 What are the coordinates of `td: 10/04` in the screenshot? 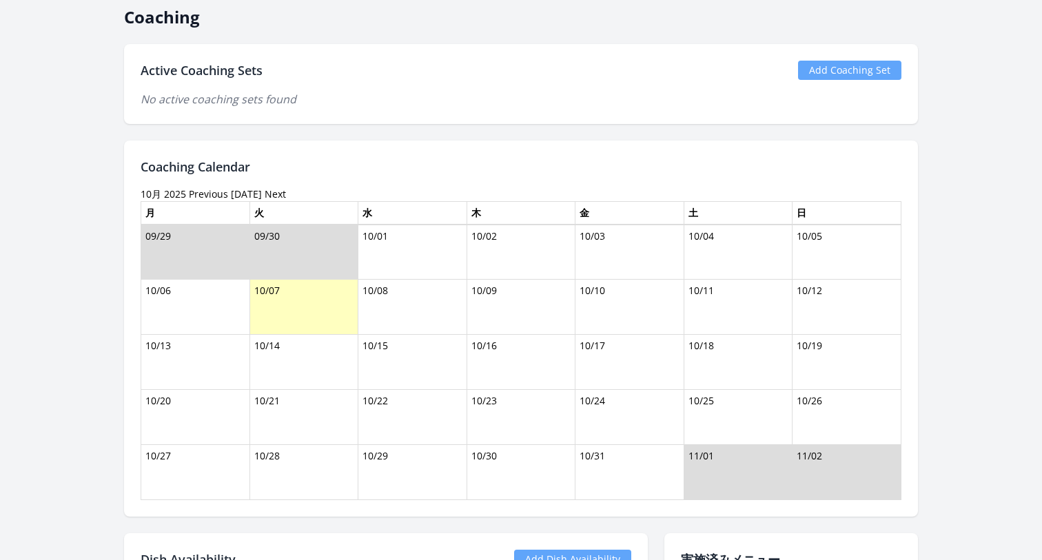 It's located at (738, 252).